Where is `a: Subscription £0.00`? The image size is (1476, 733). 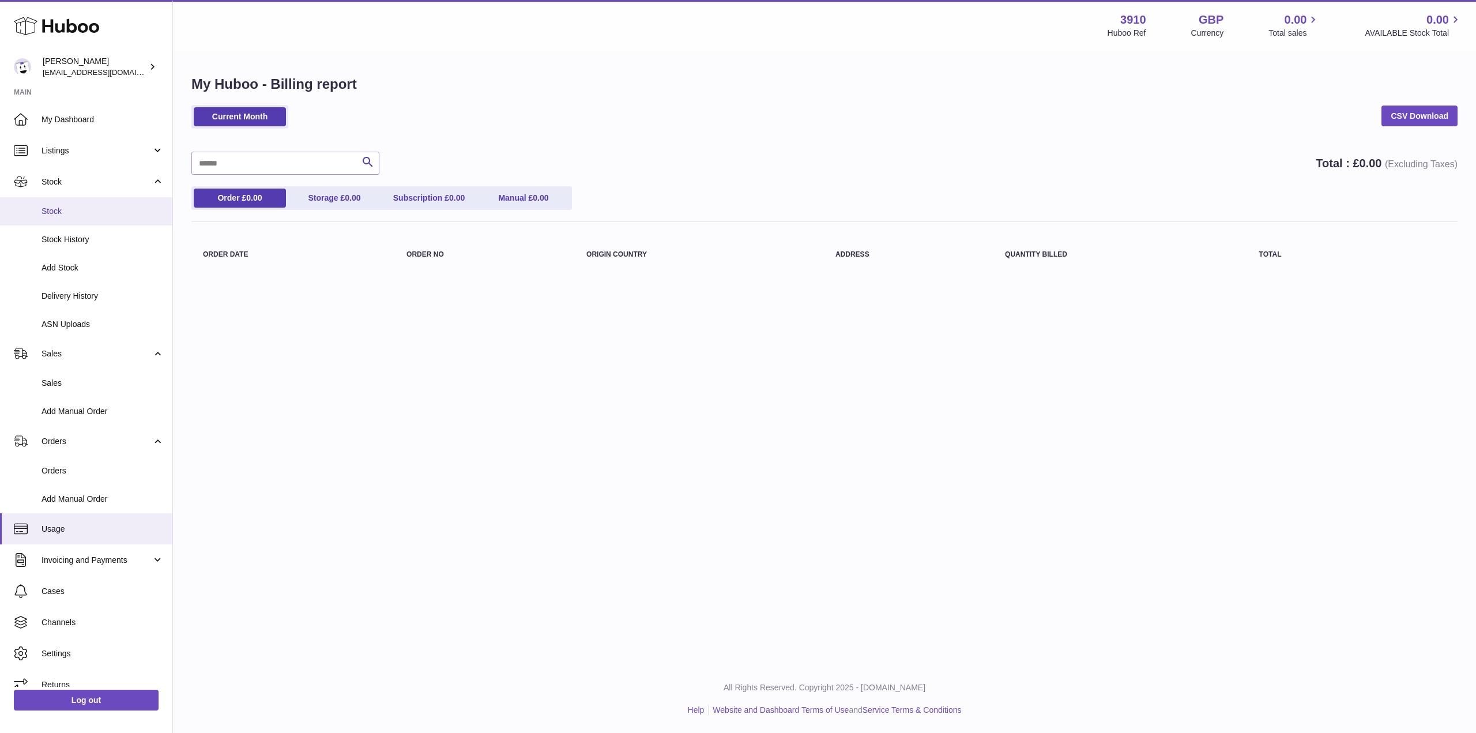
a: Subscription £0.00 is located at coordinates (429, 198).